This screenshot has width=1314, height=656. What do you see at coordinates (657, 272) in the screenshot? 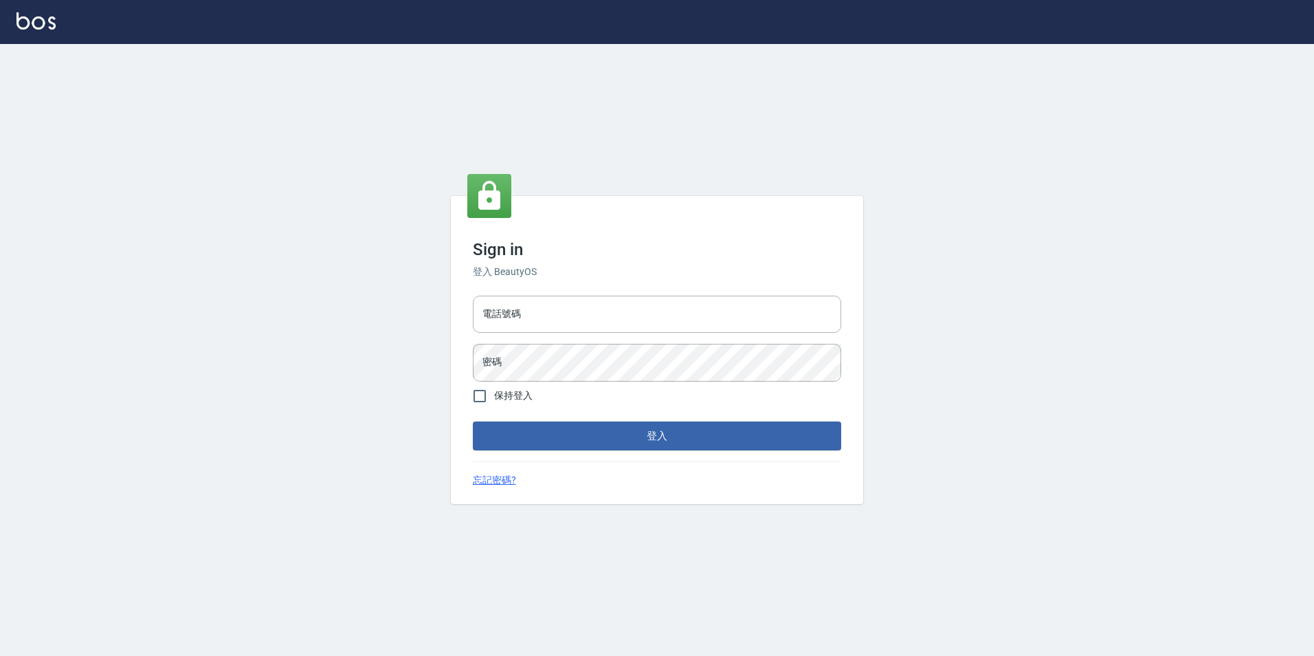
I see `h6: 登入 BeautyOS` at bounding box center [657, 272].